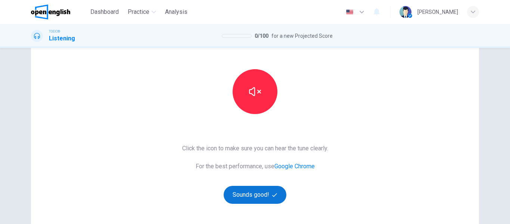  I want to click on span: TOEIC®, so click(55, 31).